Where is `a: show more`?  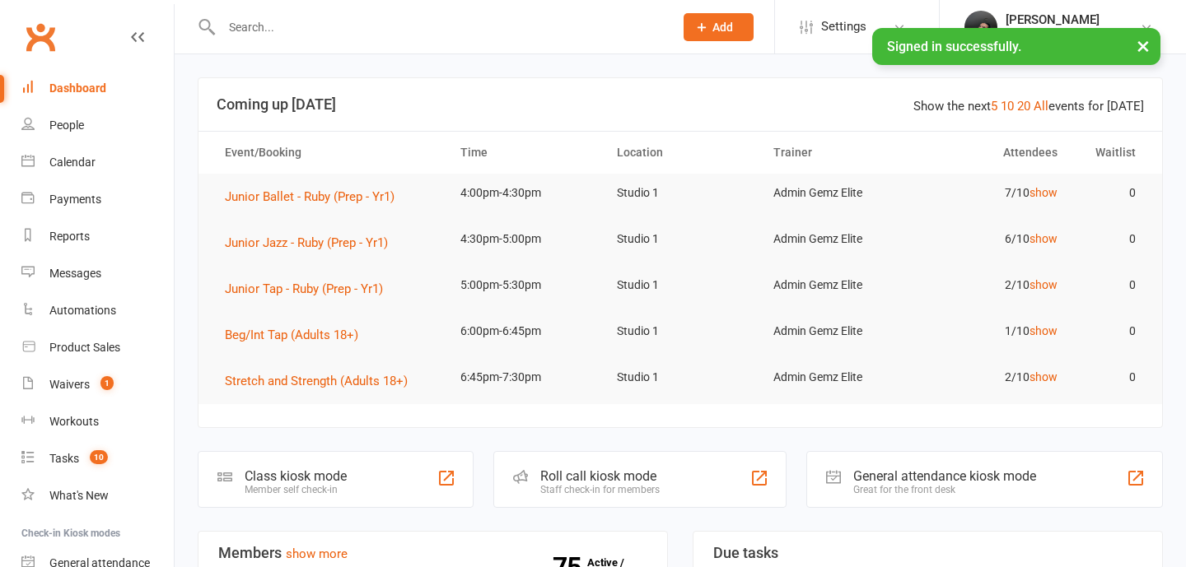
a: show more is located at coordinates (316, 554).